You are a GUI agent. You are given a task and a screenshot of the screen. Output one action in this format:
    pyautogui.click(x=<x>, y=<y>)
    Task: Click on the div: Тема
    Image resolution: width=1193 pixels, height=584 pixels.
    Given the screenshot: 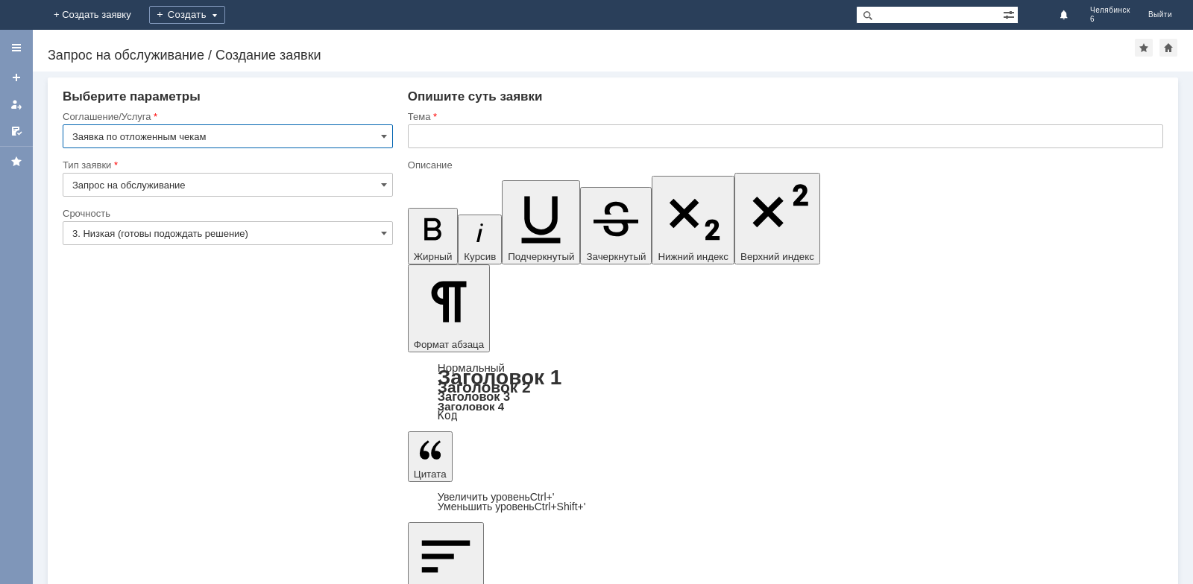 What is the action you would take?
    pyautogui.click(x=783, y=116)
    